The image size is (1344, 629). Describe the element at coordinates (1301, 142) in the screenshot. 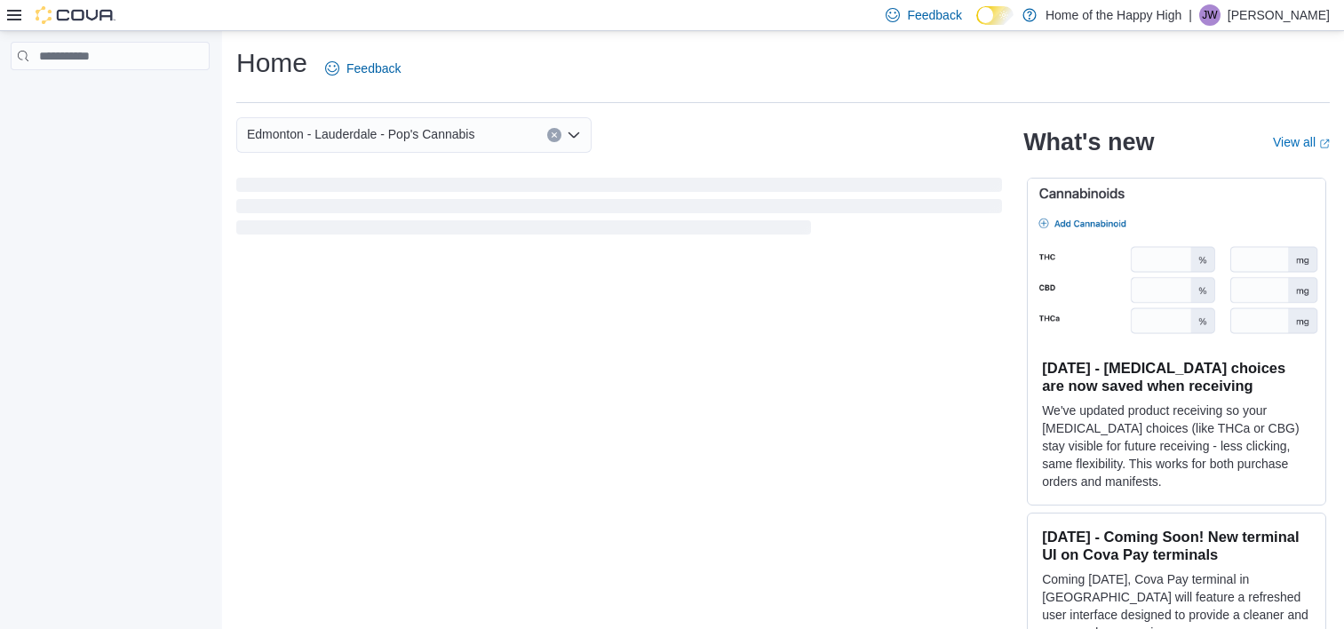

I see `a: View allExternal link` at that location.